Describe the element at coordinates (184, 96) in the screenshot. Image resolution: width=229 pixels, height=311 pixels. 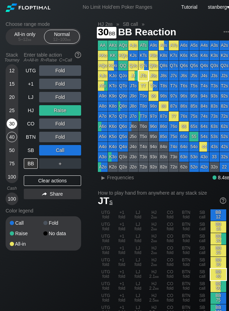
I see `div: 96s` at that location.